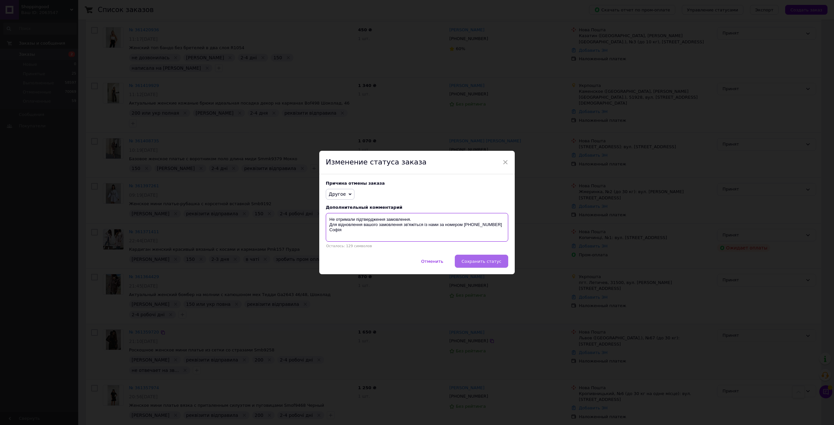  What do you see at coordinates (417, 246) in the screenshot?
I see `p: Осталось: 129 символов` at bounding box center [417, 246].